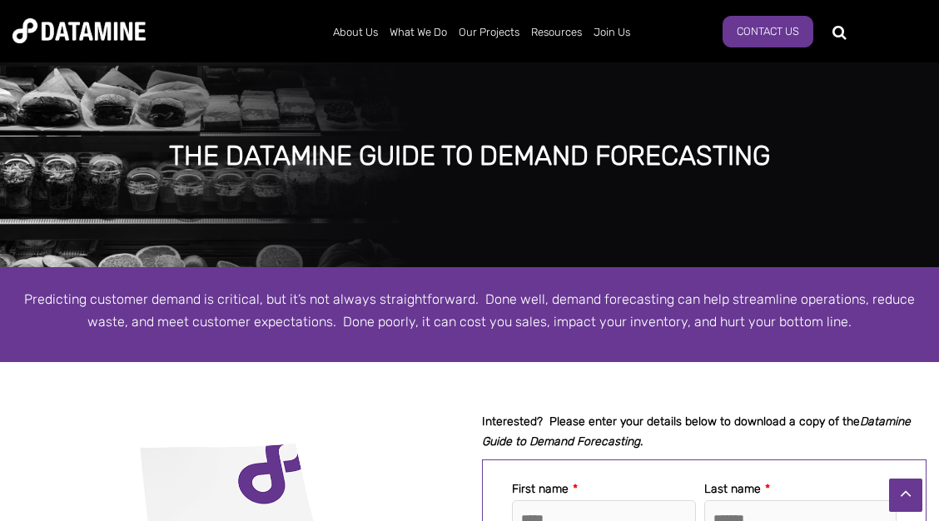 The height and width of the screenshot is (521, 939). Describe the element at coordinates (488, 32) in the screenshot. I see `a: Our Projects` at that location.